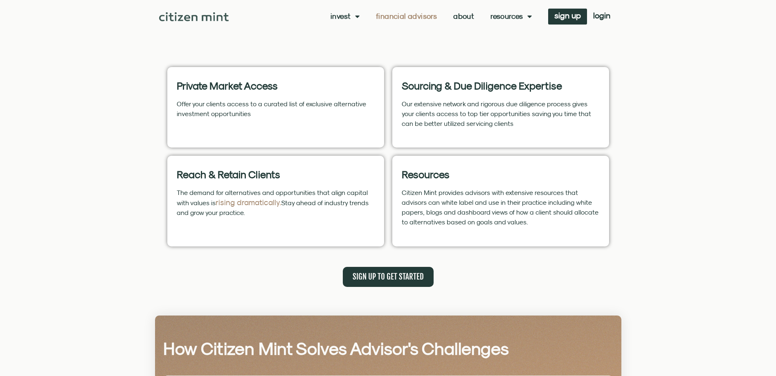  Describe the element at coordinates (501, 85) in the screenshot. I see `h2: Sourcing & Due Diligence Expertise` at that location.